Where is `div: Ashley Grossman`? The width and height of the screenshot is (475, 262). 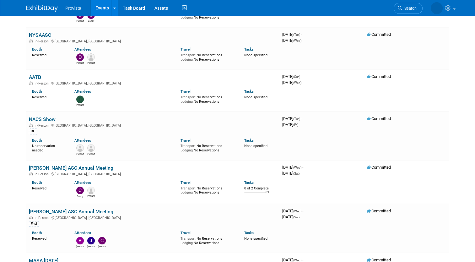 div: Ashley Grossman is located at coordinates (80, 153).